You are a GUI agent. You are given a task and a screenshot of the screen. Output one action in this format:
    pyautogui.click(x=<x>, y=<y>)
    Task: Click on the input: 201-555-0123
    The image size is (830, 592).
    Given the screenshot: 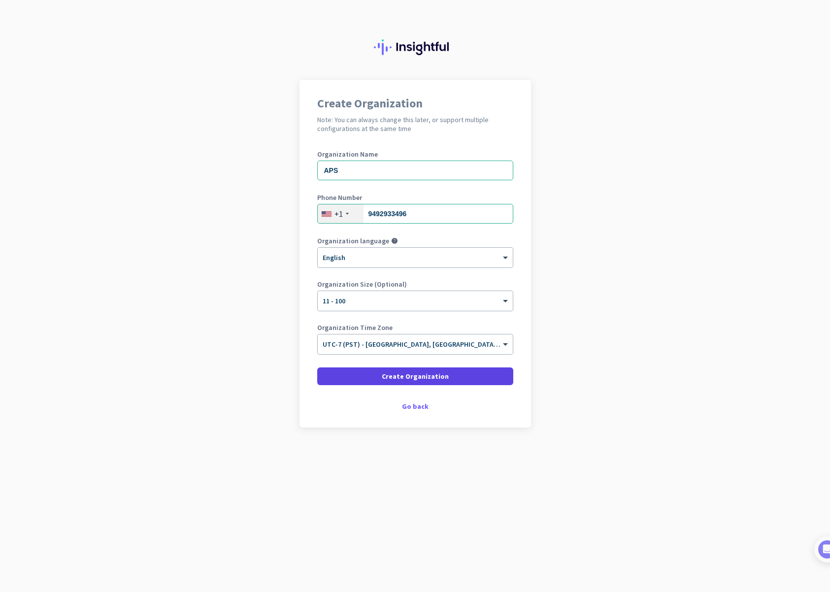 What is the action you would take?
    pyautogui.click(x=415, y=214)
    